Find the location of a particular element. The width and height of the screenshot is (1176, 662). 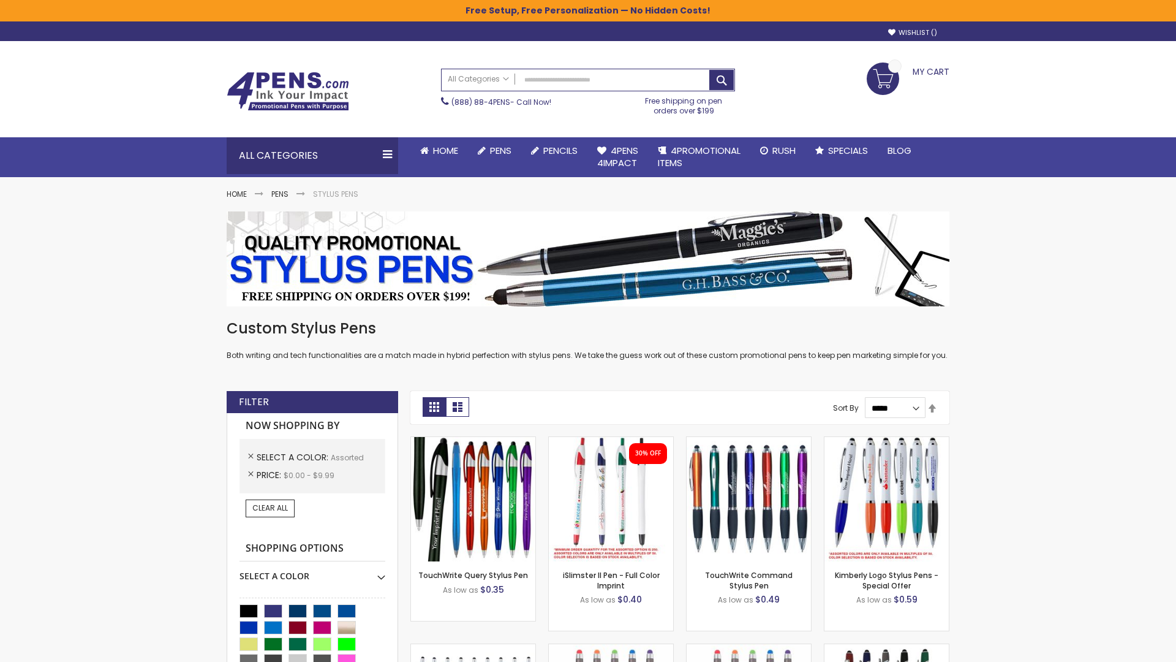

a: iSlimster II Pen - Full Color Imprint is located at coordinates (611, 580).